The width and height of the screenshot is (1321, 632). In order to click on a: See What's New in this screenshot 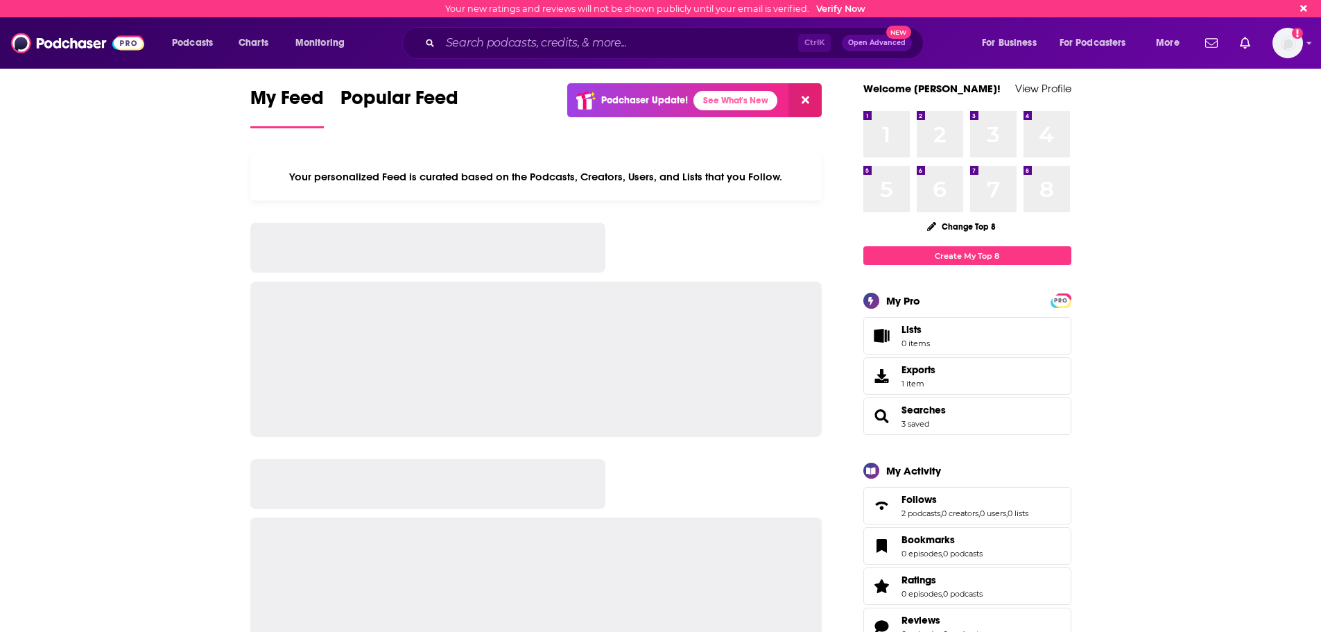, I will do `click(735, 101)`.